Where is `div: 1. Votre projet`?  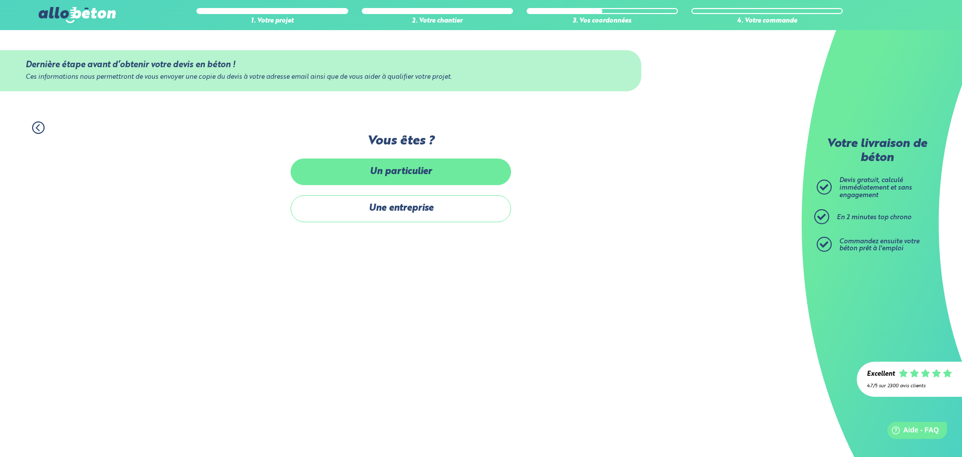 div: 1. Votre projet is located at coordinates (272, 21).